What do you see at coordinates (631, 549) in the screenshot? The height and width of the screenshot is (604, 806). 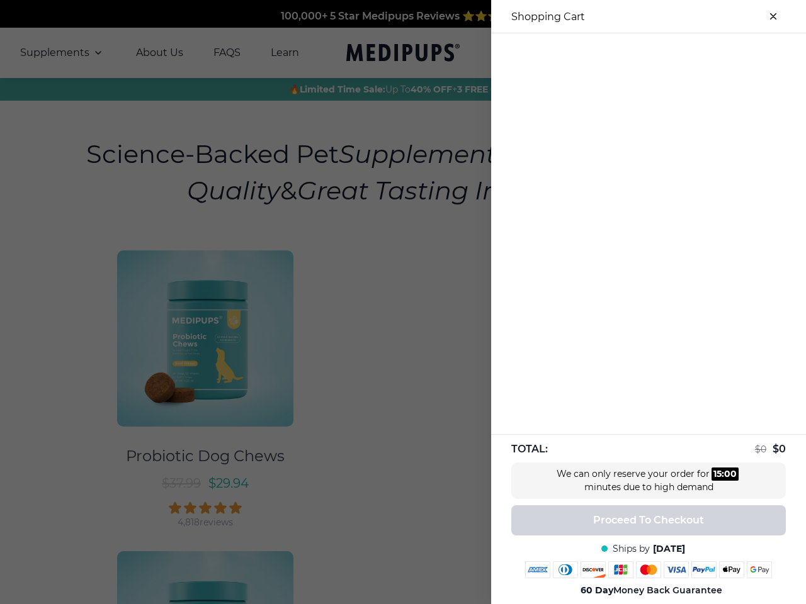 I see `span: Ships by` at bounding box center [631, 549].